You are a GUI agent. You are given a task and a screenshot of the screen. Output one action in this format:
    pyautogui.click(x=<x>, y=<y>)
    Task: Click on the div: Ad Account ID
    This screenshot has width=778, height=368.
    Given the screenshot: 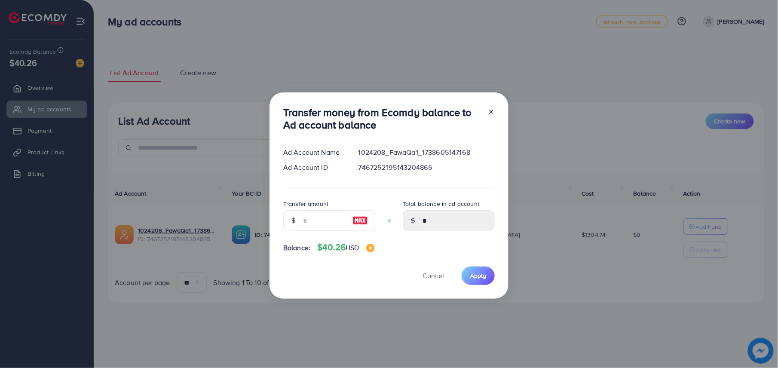 What is the action you would take?
    pyautogui.click(x=314, y=167)
    